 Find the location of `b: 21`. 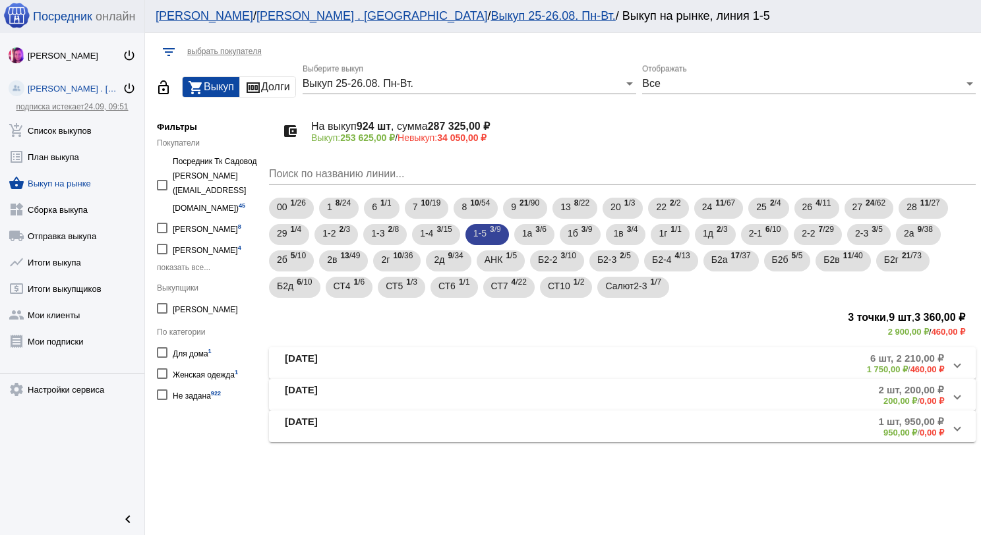

b: 21 is located at coordinates (906, 256).